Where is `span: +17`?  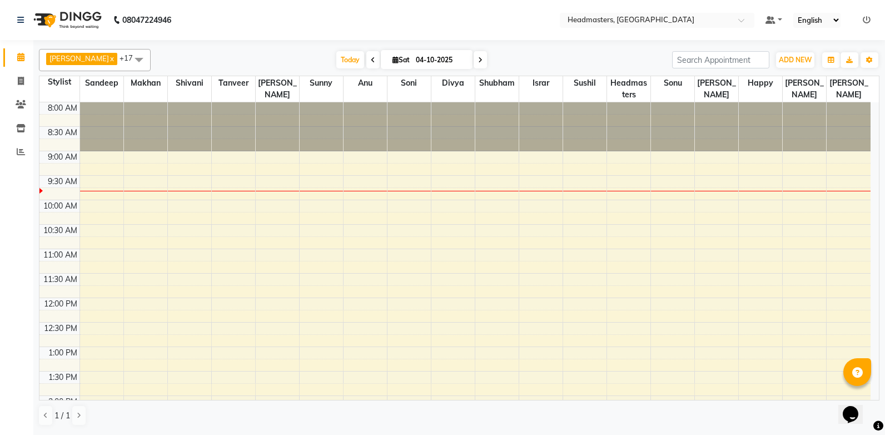 span: +17 is located at coordinates (130, 58).